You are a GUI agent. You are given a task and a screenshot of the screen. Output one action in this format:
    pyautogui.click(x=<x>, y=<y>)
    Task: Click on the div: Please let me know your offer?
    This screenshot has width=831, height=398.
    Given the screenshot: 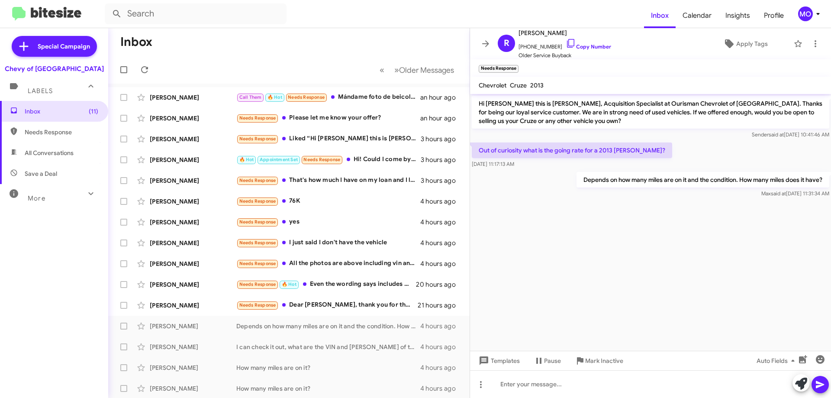 What is the action you would take?
    pyautogui.click(x=328, y=118)
    